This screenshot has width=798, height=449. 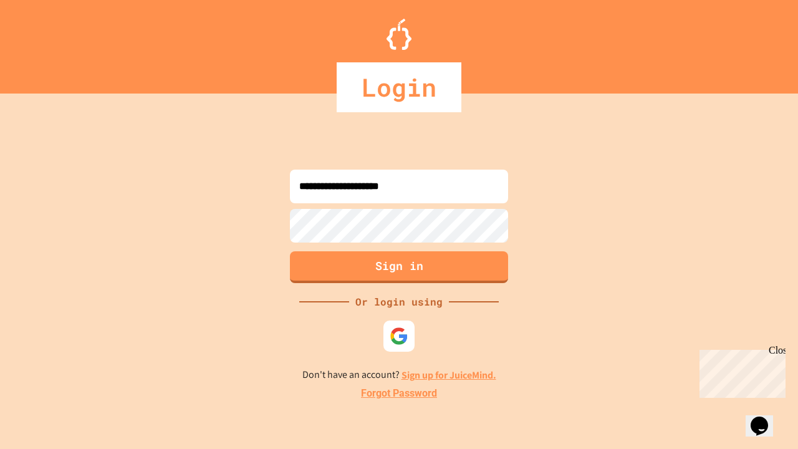 What do you see at coordinates (399, 267) in the screenshot?
I see `button: Sign in` at bounding box center [399, 267].